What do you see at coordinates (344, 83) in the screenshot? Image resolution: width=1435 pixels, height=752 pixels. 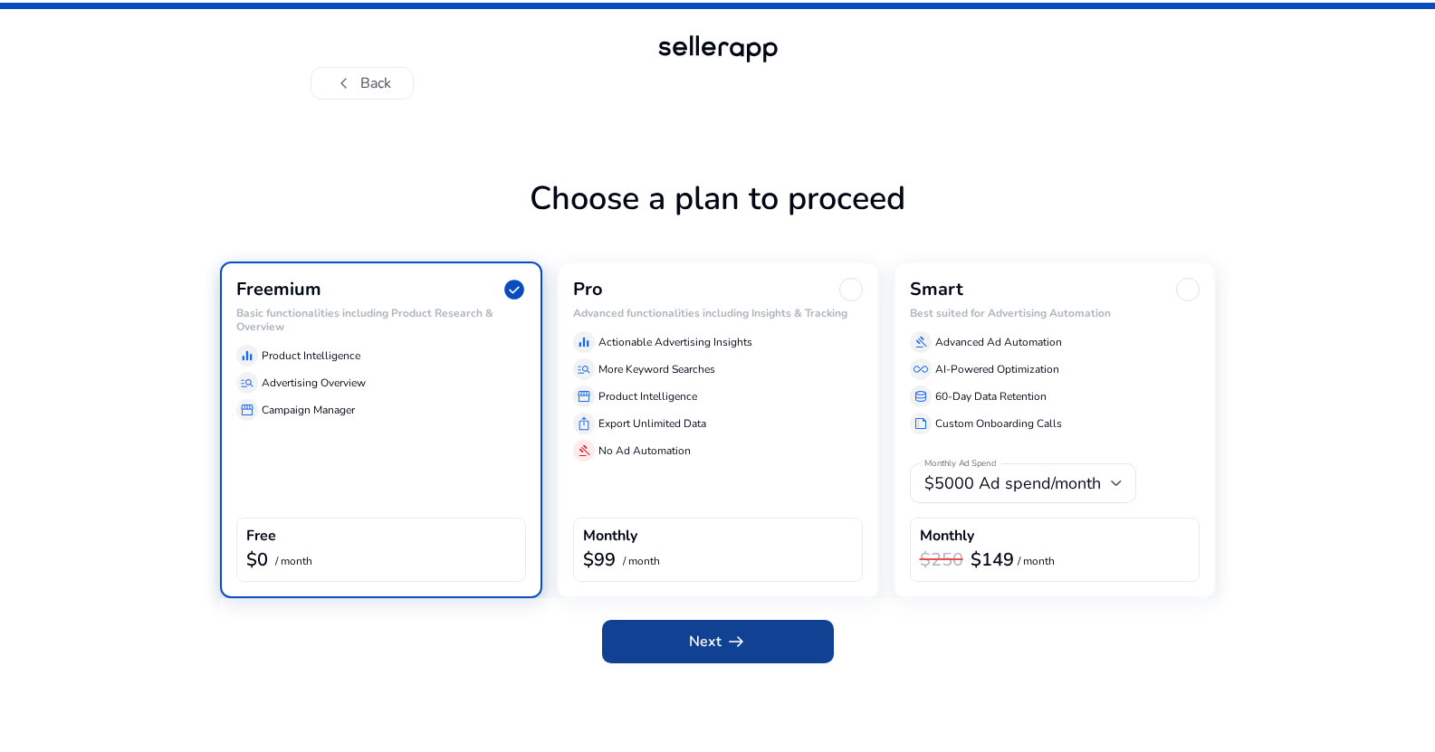 I see `span: chevron_left` at bounding box center [344, 83].